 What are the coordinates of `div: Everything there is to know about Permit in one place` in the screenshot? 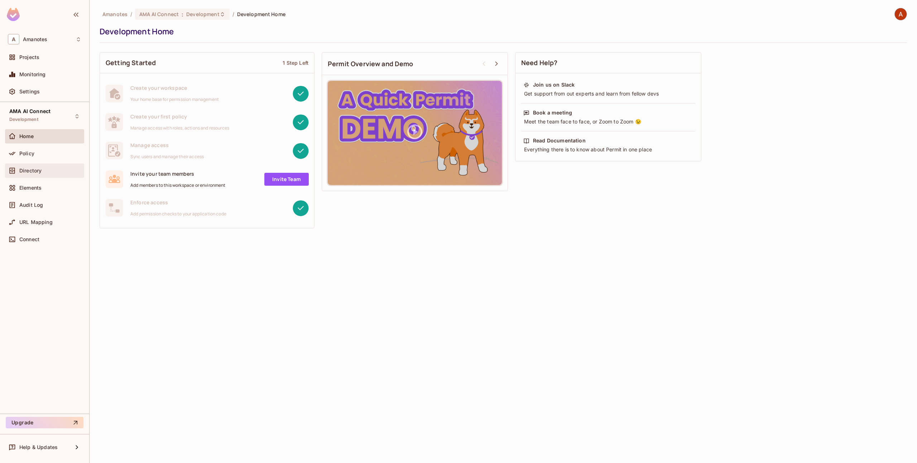 It's located at (608, 150).